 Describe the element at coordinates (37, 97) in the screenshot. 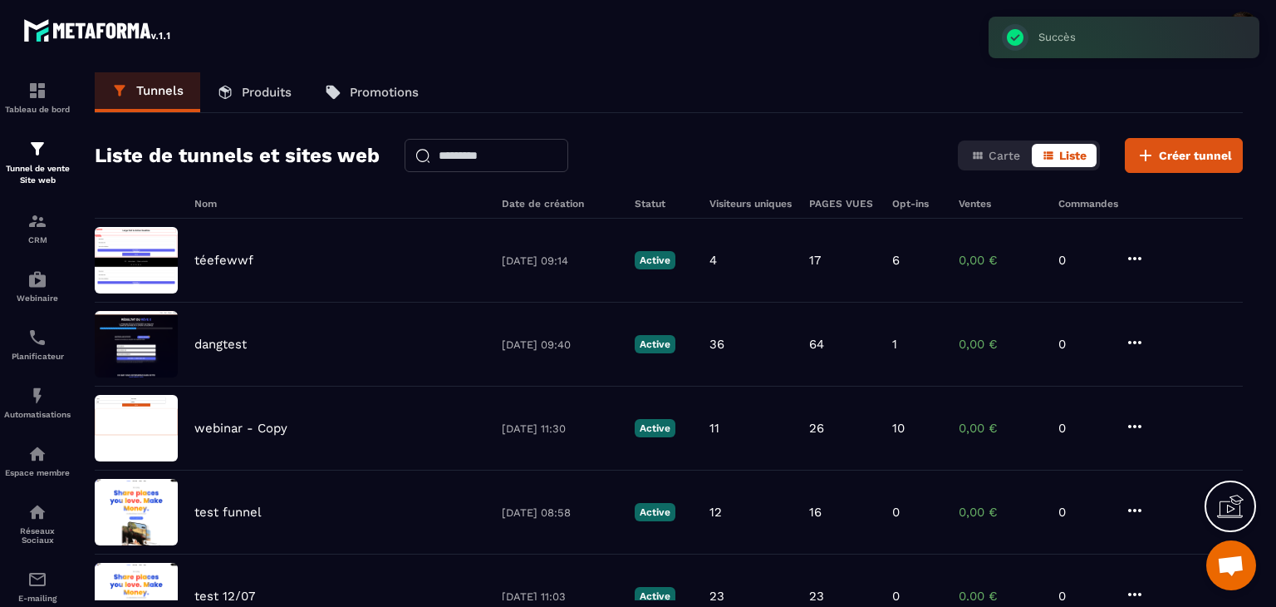

I see `a: formationformationTableau de bord` at that location.